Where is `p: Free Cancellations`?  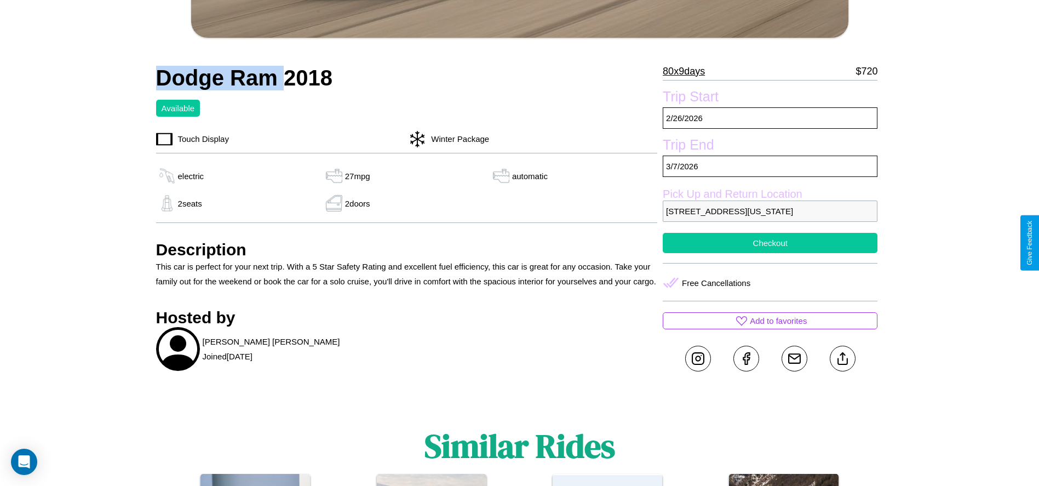
p: Free Cancellations is located at coordinates (716, 283).